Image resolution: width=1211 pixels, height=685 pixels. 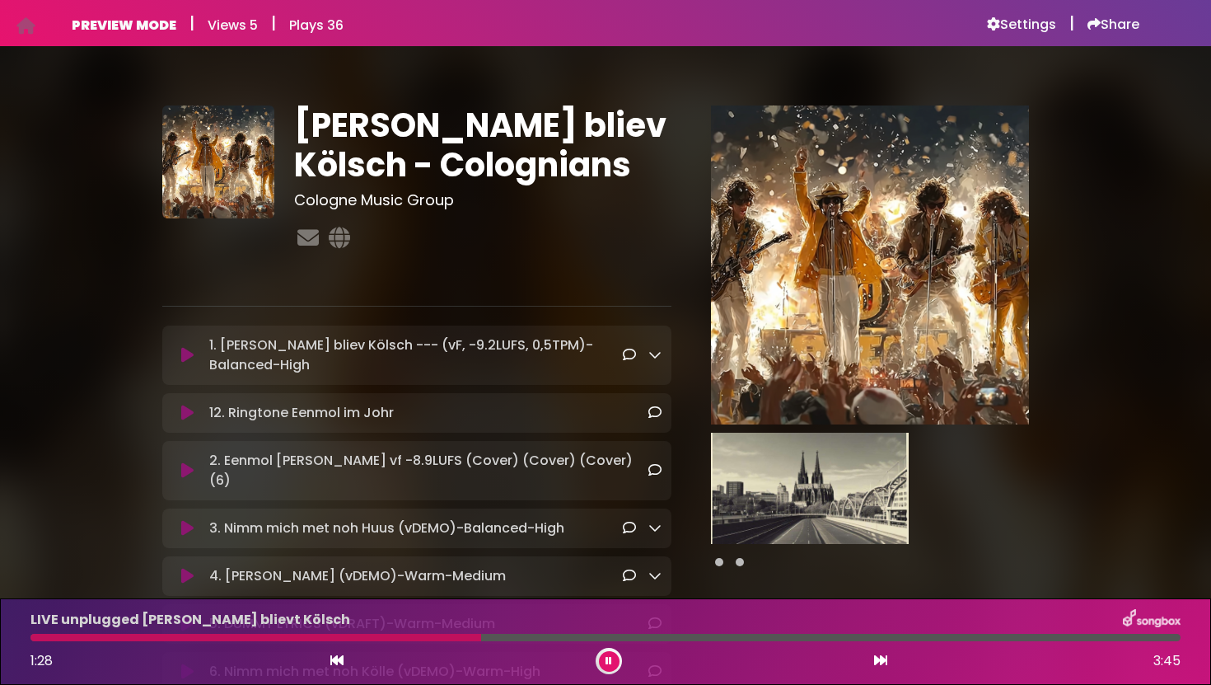 What do you see at coordinates (810, 488) in the screenshot?
I see `img: bj9cZIVSFGdJ3k2YEuQL` at bounding box center [810, 488].